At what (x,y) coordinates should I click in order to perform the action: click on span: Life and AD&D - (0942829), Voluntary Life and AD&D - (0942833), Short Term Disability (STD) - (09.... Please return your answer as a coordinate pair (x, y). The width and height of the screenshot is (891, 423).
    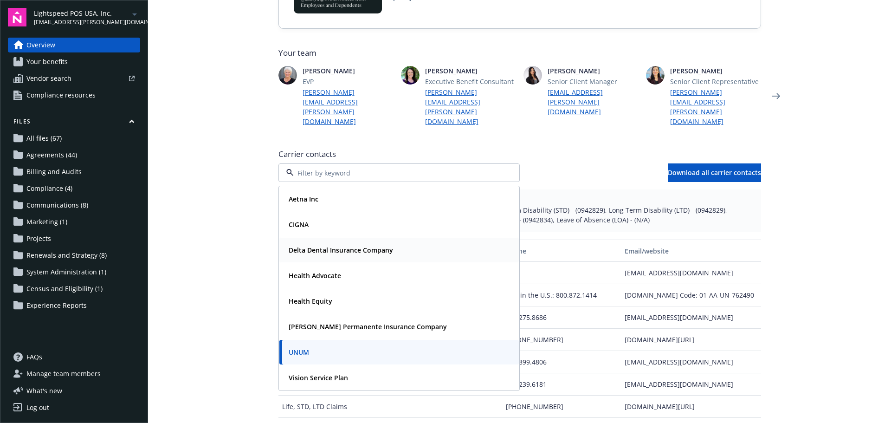
    Looking at the image, I should click on (520, 215).